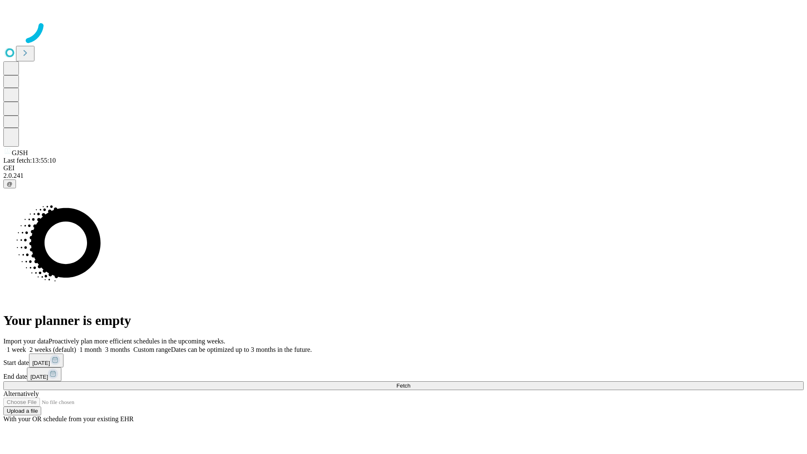 The image size is (807, 454). What do you see at coordinates (21, 393) in the screenshot?
I see `span: Alternatively` at bounding box center [21, 393].